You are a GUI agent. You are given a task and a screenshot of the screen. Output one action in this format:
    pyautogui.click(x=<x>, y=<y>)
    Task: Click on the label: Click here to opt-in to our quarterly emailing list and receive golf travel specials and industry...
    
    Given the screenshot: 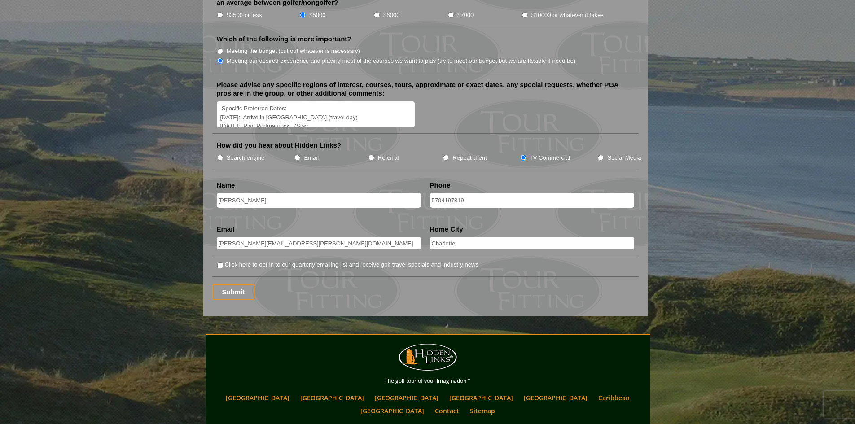 What is the action you would take?
    pyautogui.click(x=351, y=265)
    